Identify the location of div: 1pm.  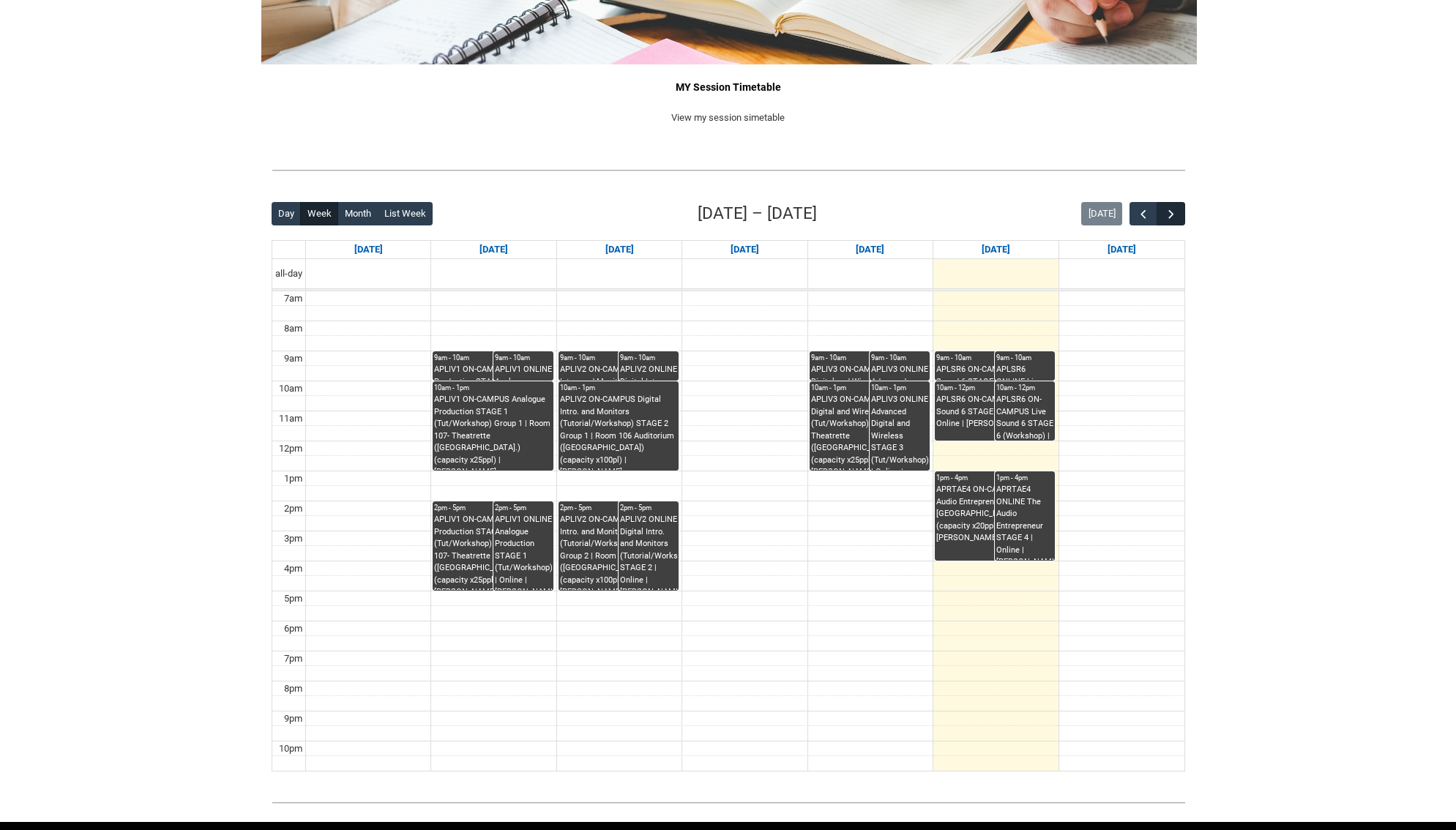
(292, 479).